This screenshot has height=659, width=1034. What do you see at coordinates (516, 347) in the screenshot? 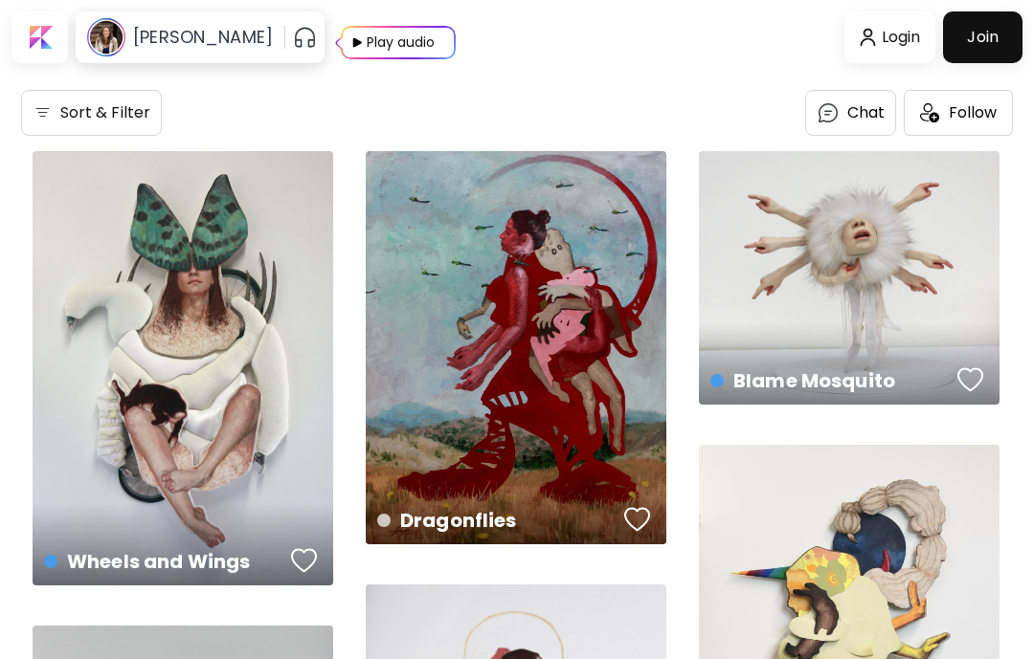
I see `a: Dragonfliesfavoriteshttps://cdn.kaleido.art/CDN/Artwork/141108/Primary/medium.webp?updated=633670` at bounding box center [516, 347].